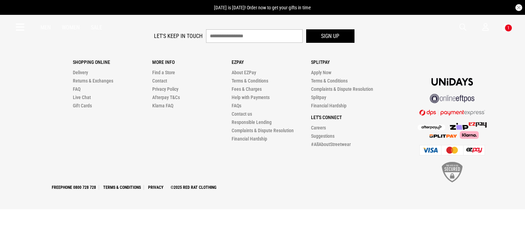 The height and width of the screenshot is (252, 525). What do you see at coordinates (82, 97) in the screenshot?
I see `a: Live Chat` at bounding box center [82, 97].